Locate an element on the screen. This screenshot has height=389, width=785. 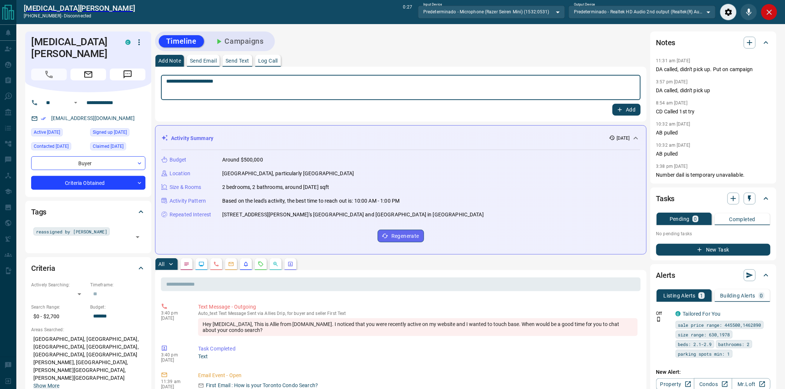
div: Mute is located at coordinates (748, 12).